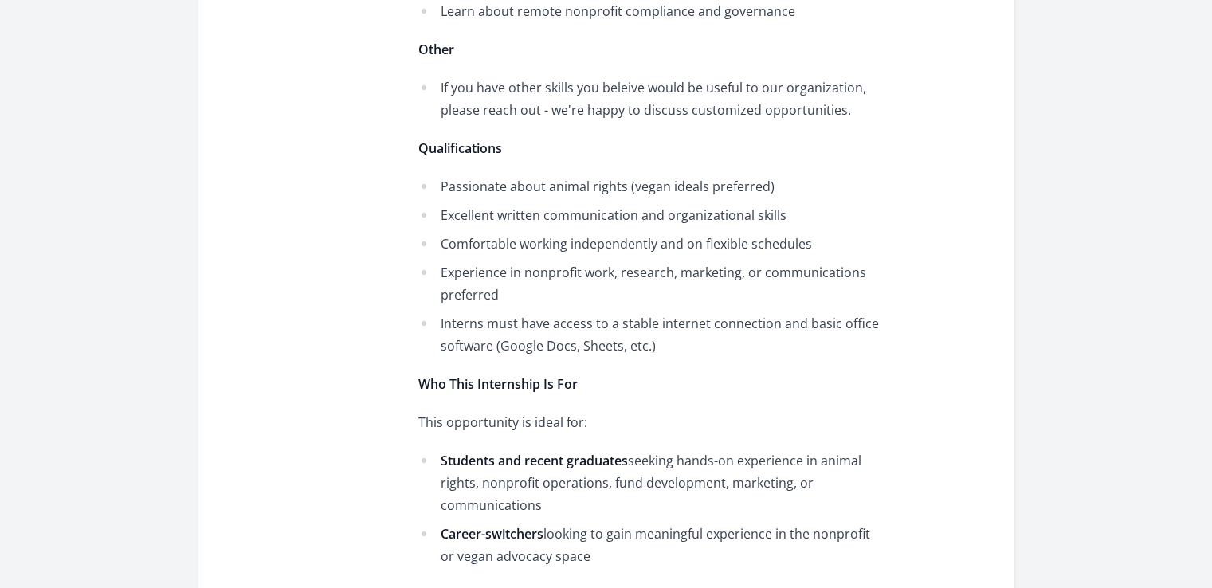  I want to click on strong: Career-switchers, so click(492, 534).